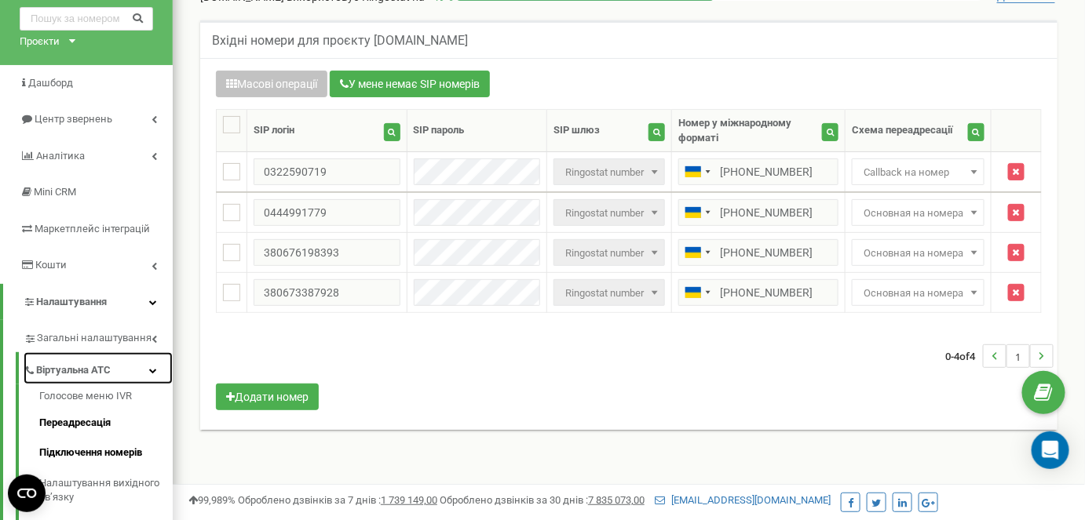 The image size is (1085, 520). Describe the element at coordinates (60, 155) in the screenshot. I see `span: Аналiтика` at that location.